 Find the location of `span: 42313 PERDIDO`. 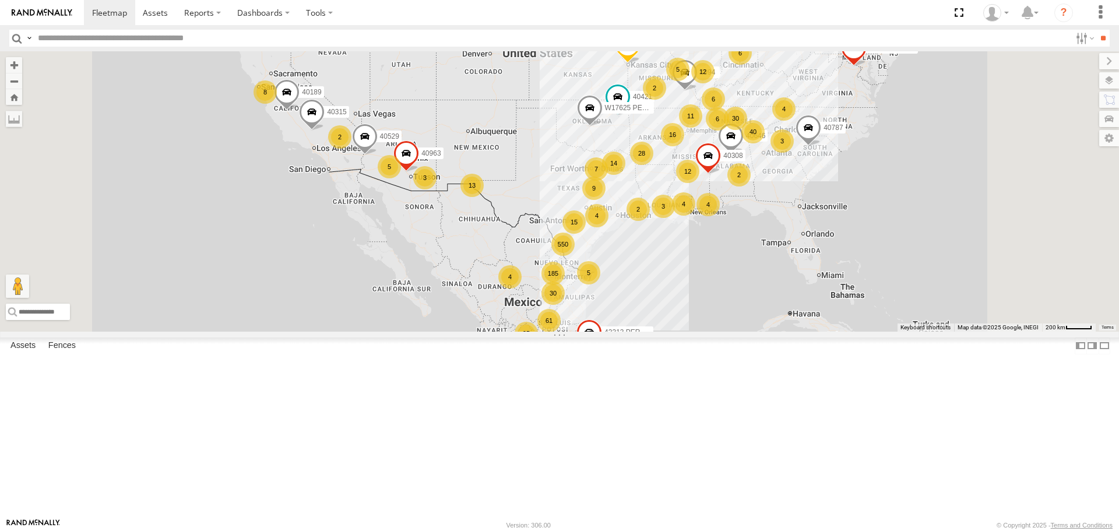

span: 42313 PERDIDO is located at coordinates (631, 332).